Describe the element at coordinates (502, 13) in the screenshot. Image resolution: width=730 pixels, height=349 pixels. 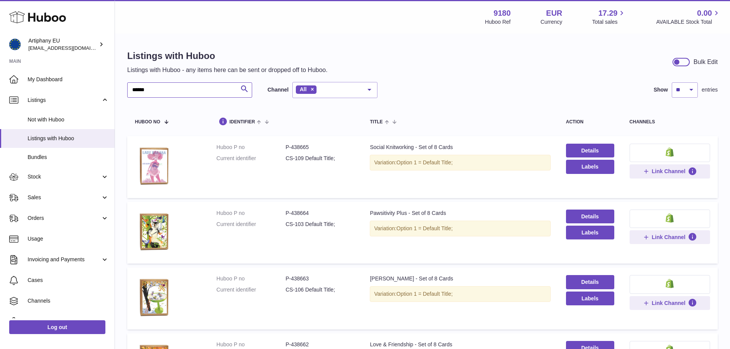
I see `strong: 9180` at that location.